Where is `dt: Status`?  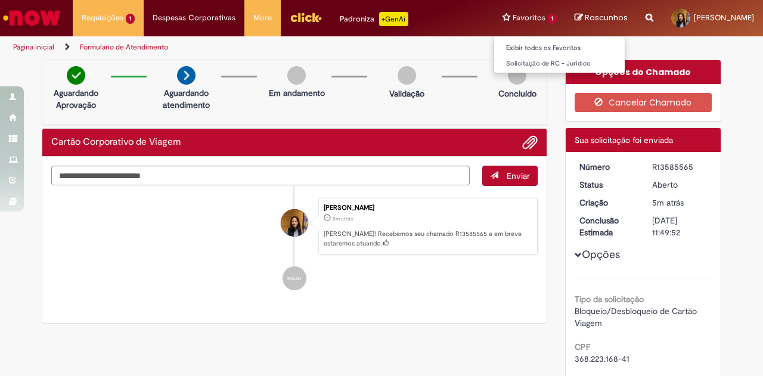
dt: Status is located at coordinates (607, 185).